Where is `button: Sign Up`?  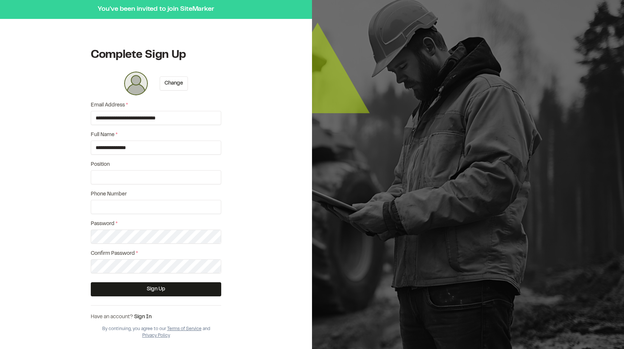 button: Sign Up is located at coordinates (156, 289).